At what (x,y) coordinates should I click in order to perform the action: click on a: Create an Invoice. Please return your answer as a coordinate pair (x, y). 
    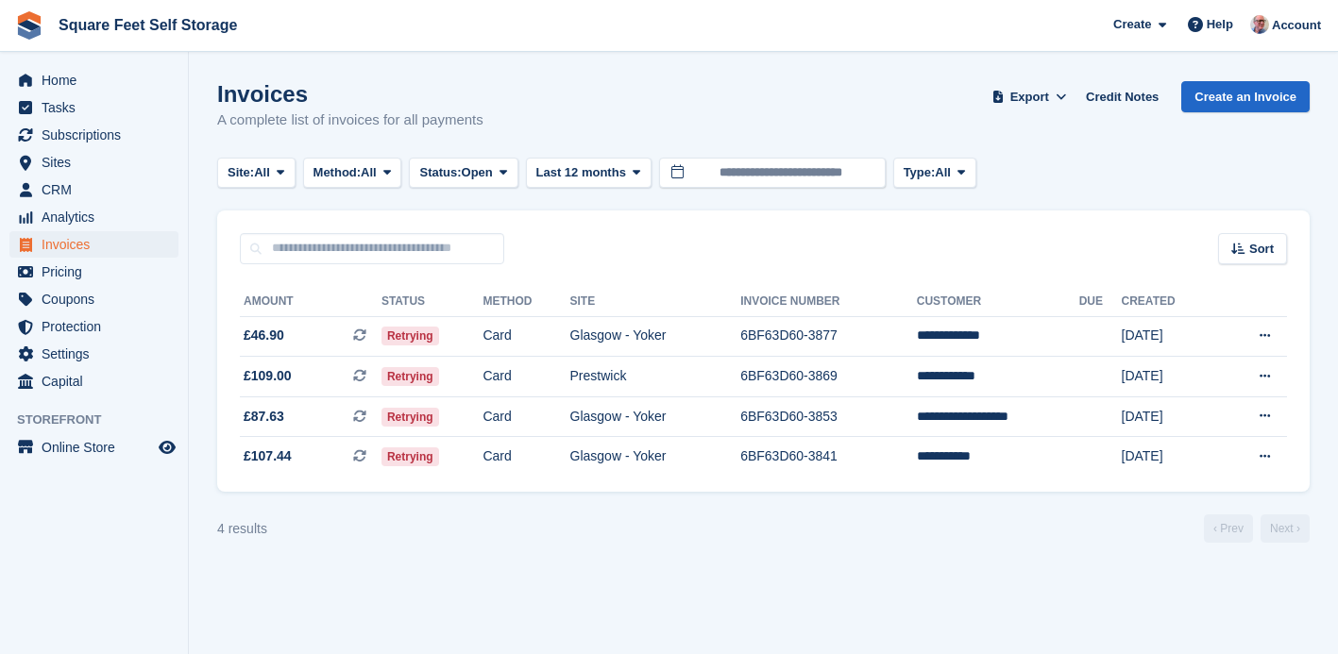
    Looking at the image, I should click on (1245, 96).